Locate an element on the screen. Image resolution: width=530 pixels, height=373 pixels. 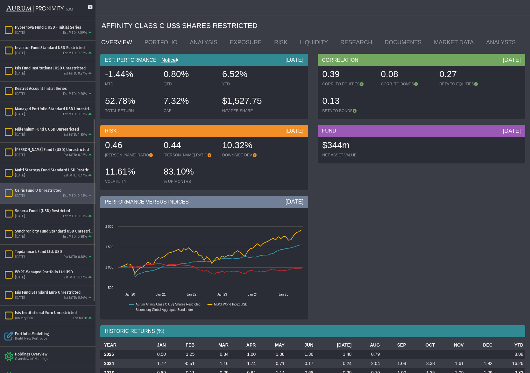
div: Investor Fund Standard USD Restricted is located at coordinates (54, 48).